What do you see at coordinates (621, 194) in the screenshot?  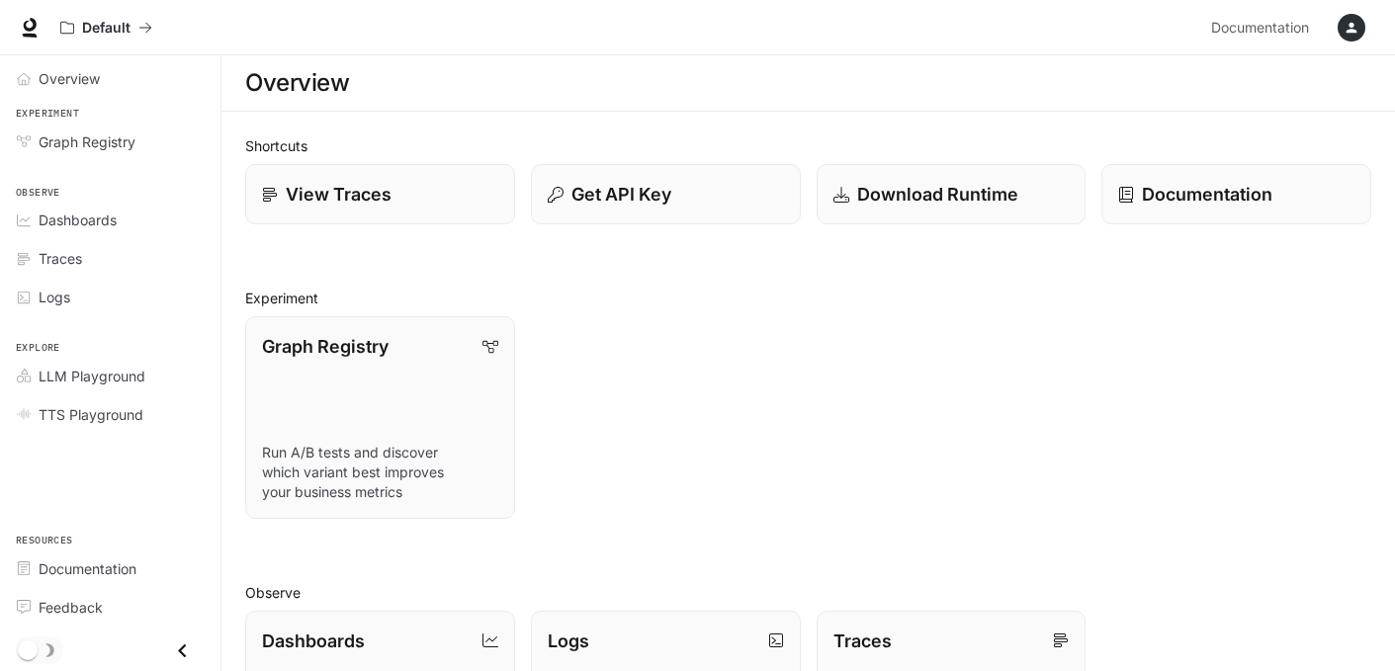 I see `p: Get API Key` at bounding box center [621, 194].